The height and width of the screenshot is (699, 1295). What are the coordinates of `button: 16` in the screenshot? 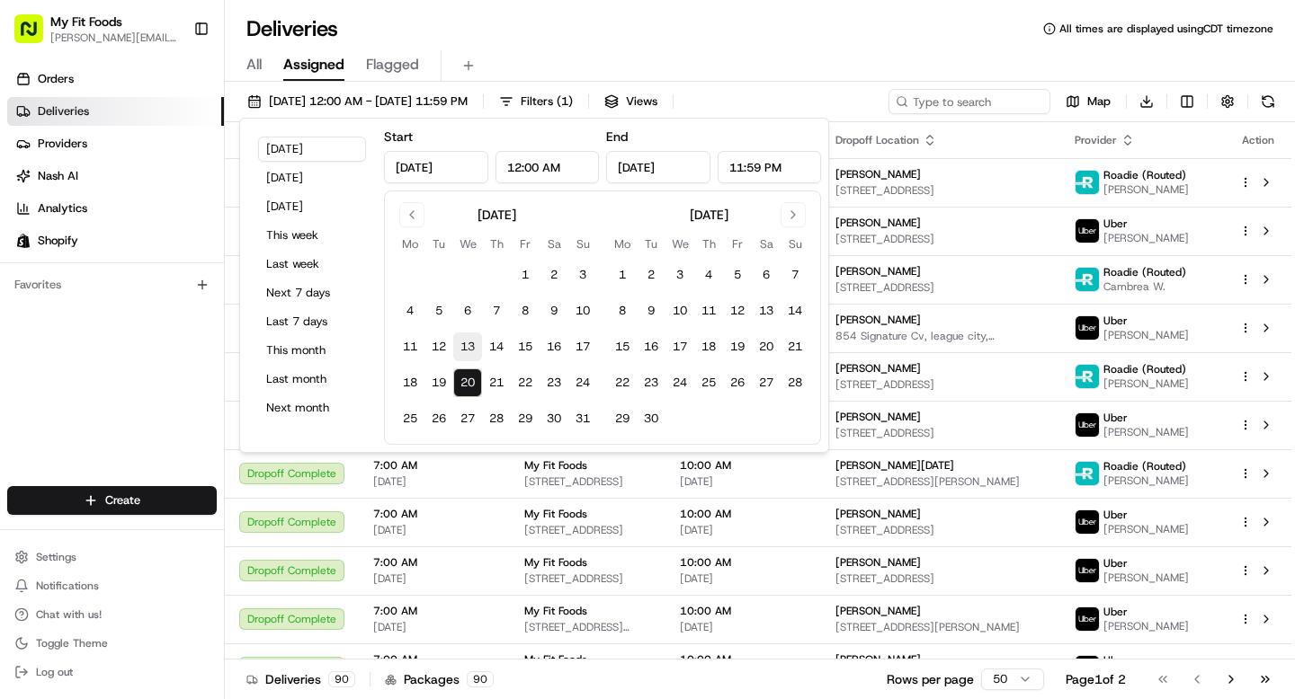 It's located at (554, 347).